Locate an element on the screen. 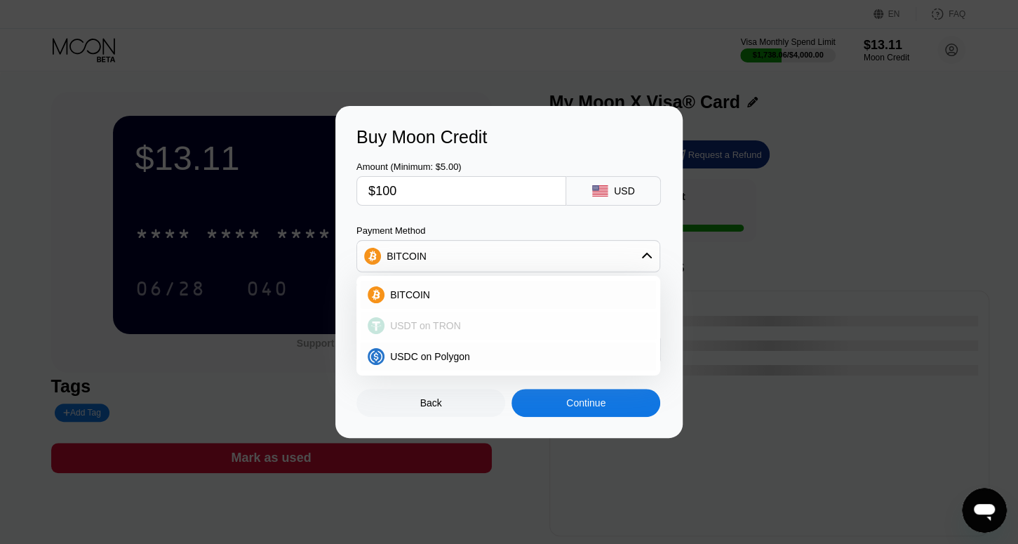  div: Payment Method is located at coordinates (508, 230).